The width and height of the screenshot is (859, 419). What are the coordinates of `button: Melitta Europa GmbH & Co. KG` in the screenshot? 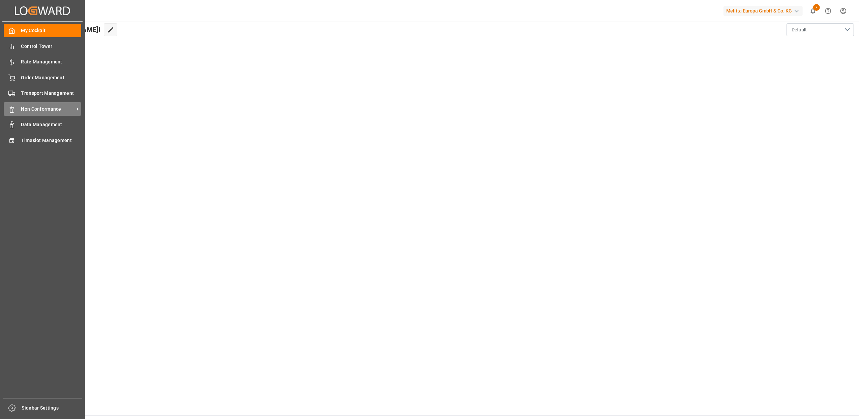 It's located at (765, 11).